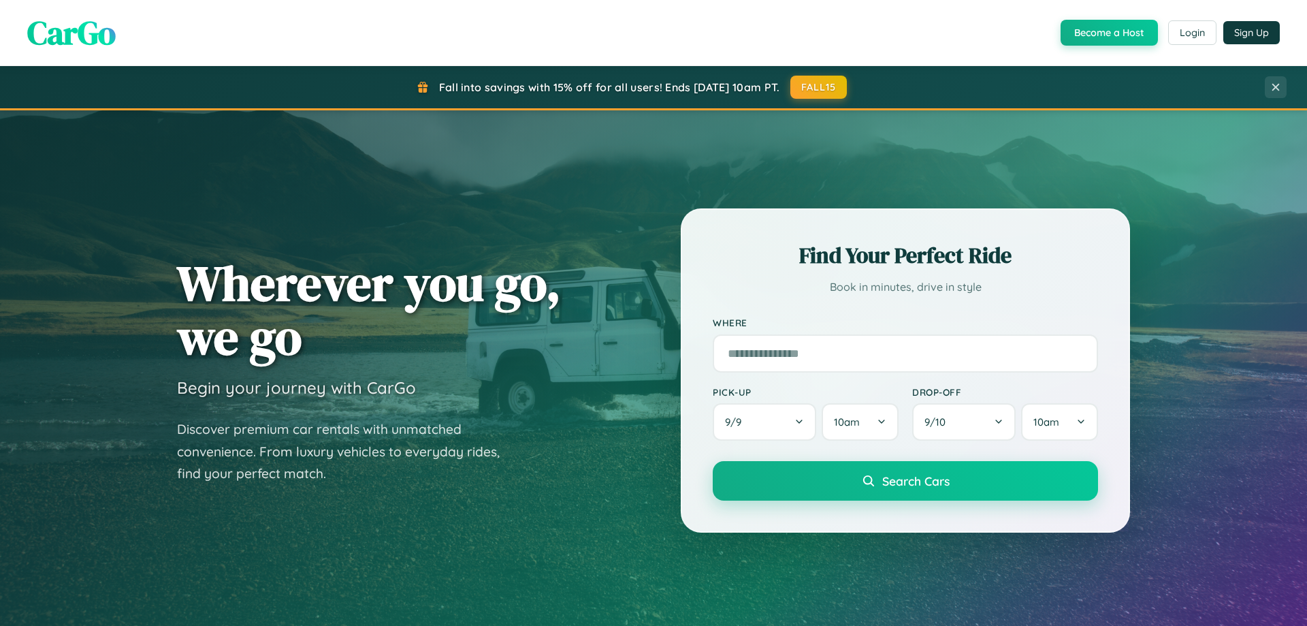 Image resolution: width=1307 pixels, height=626 pixels. I want to click on label: Drop-off, so click(1005, 392).